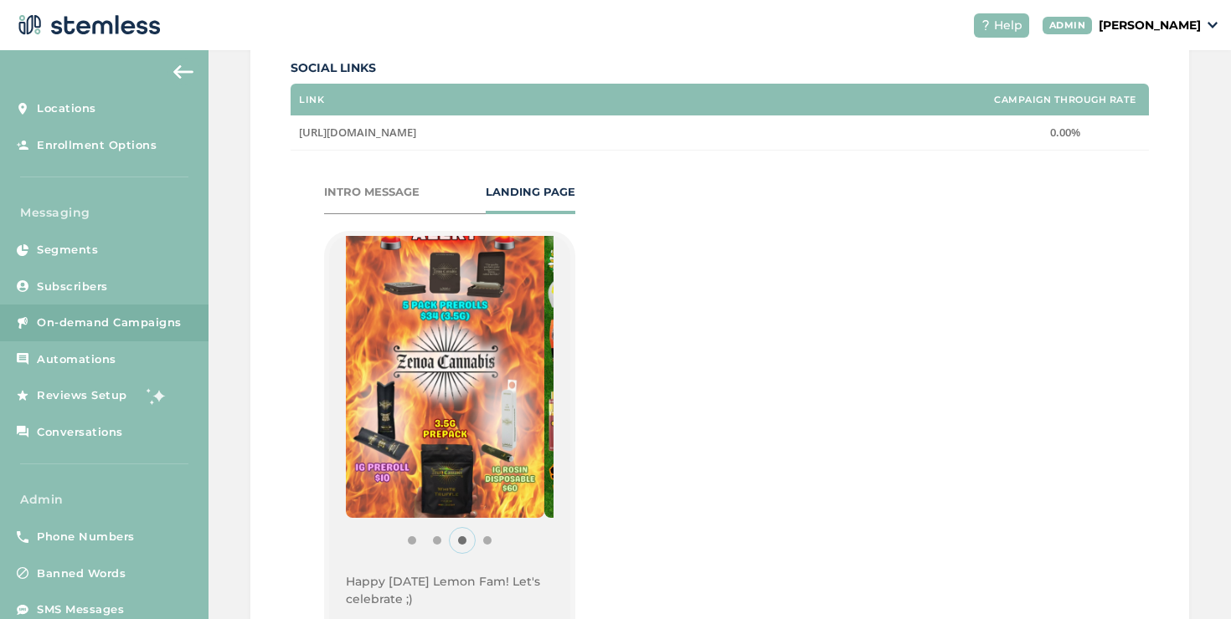 This screenshot has width=1231, height=619. I want to click on span: Segments, so click(67, 250).